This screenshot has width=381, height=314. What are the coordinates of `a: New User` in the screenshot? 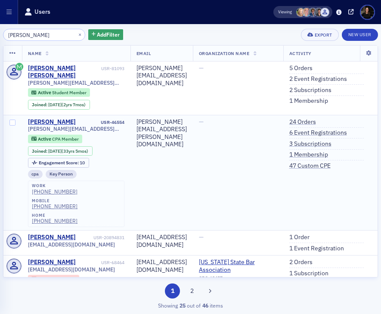 It's located at (360, 35).